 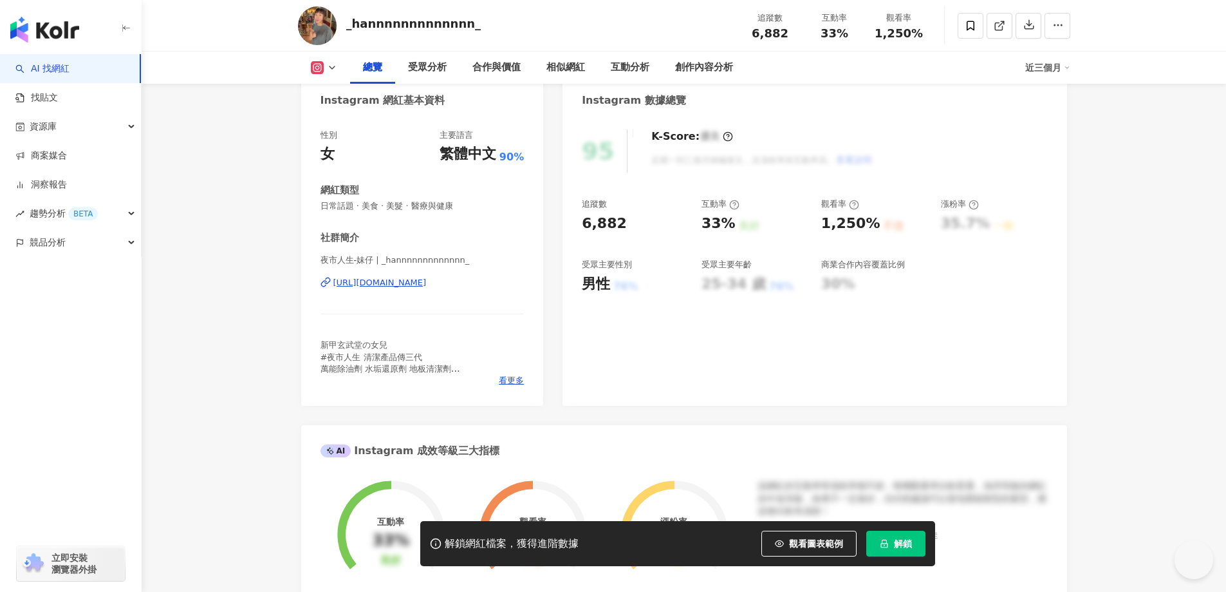 What do you see at coordinates (851, 223) in the screenshot?
I see `div: 1,250%` at bounding box center [851, 223].